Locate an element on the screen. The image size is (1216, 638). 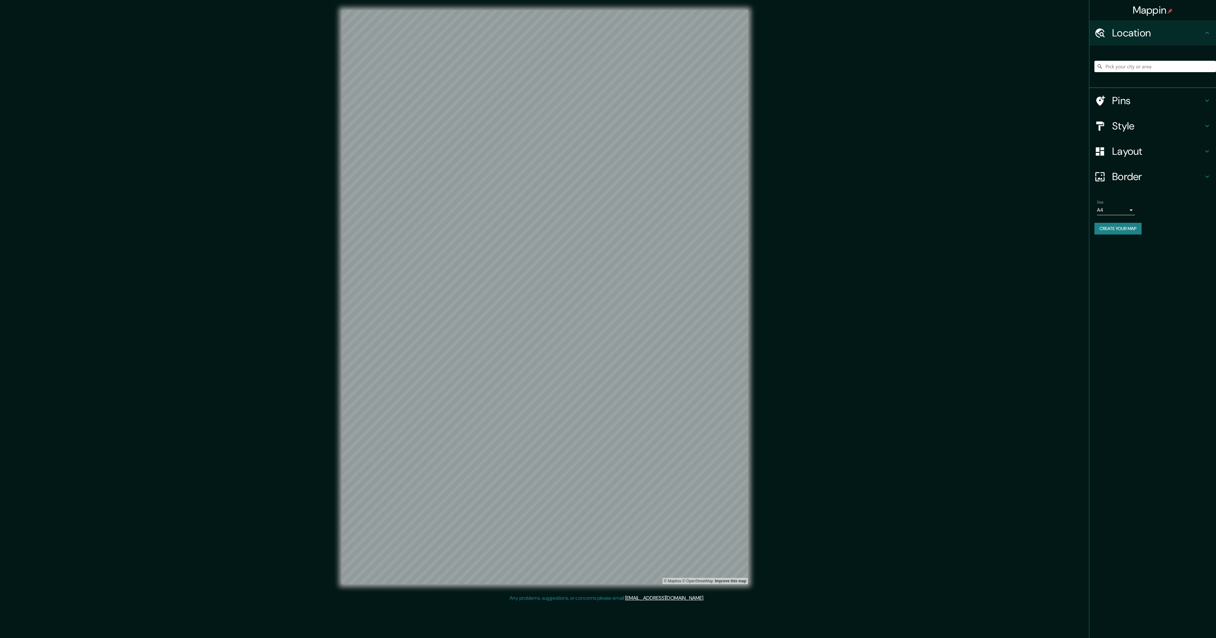
h4: Pins is located at coordinates (1158, 101).